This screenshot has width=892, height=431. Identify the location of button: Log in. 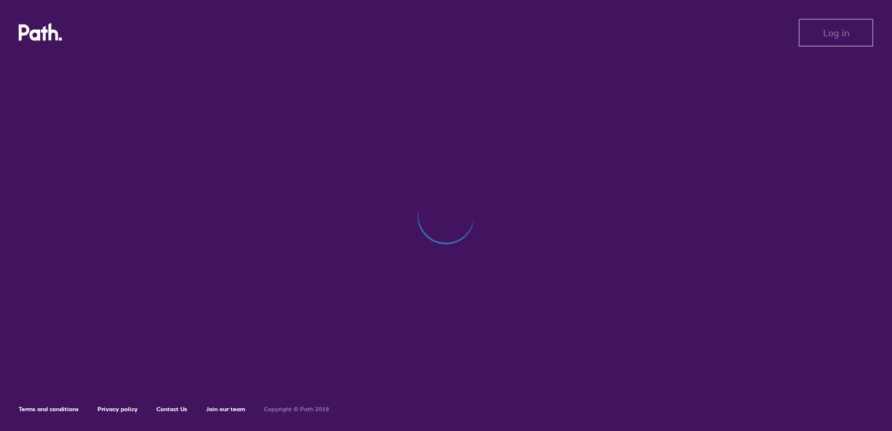
(836, 33).